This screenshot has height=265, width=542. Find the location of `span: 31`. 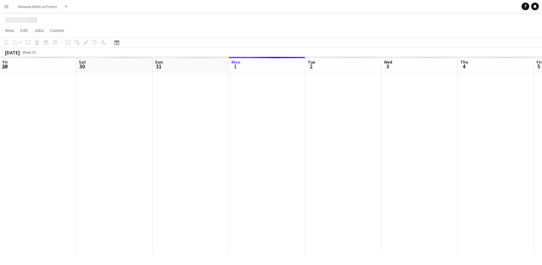

span: 31 is located at coordinates (158, 66).